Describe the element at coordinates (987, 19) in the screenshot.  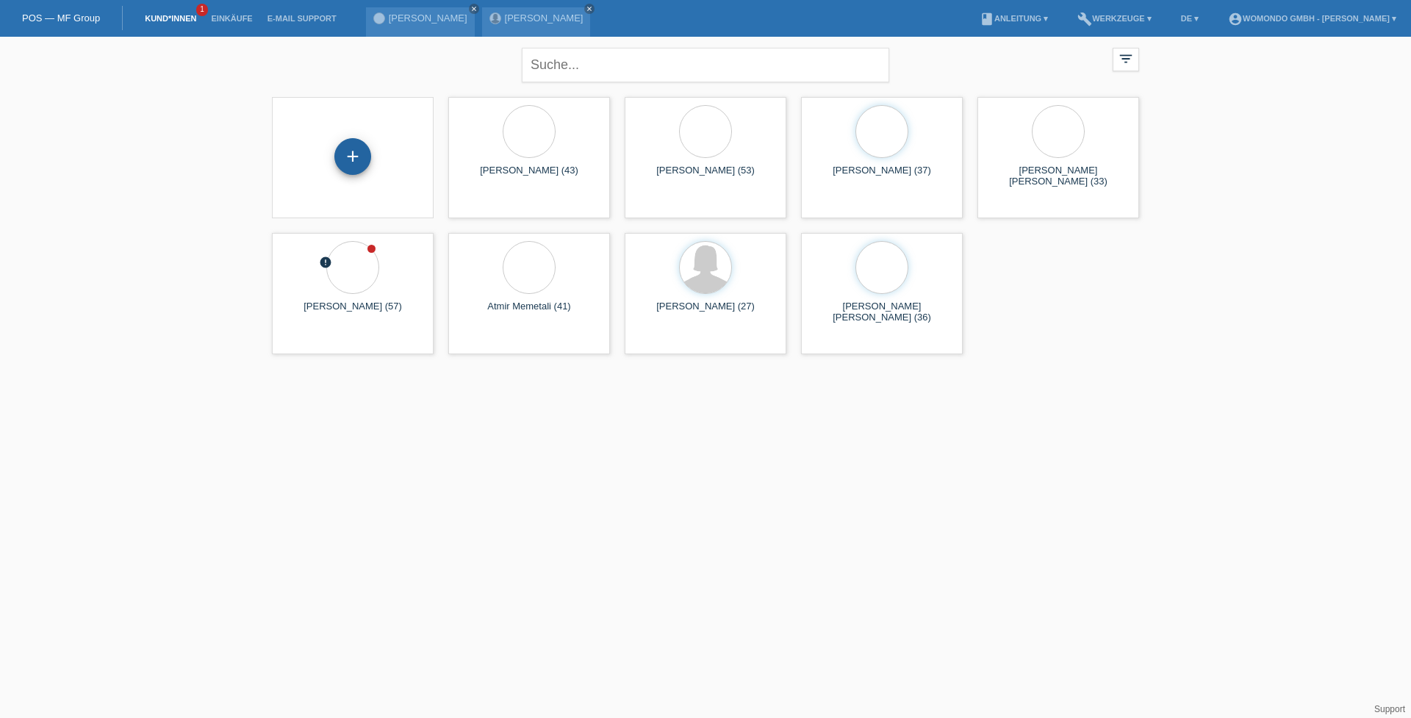
I see `i: book` at that location.